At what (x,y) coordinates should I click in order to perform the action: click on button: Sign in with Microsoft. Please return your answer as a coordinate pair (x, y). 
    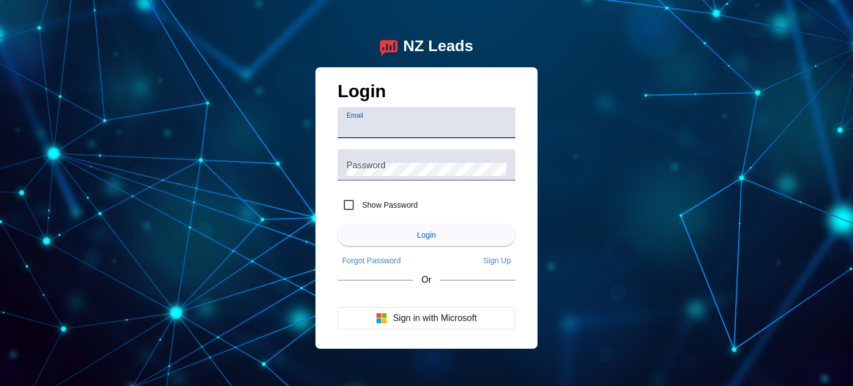
    Looking at the image, I should click on (427, 318).